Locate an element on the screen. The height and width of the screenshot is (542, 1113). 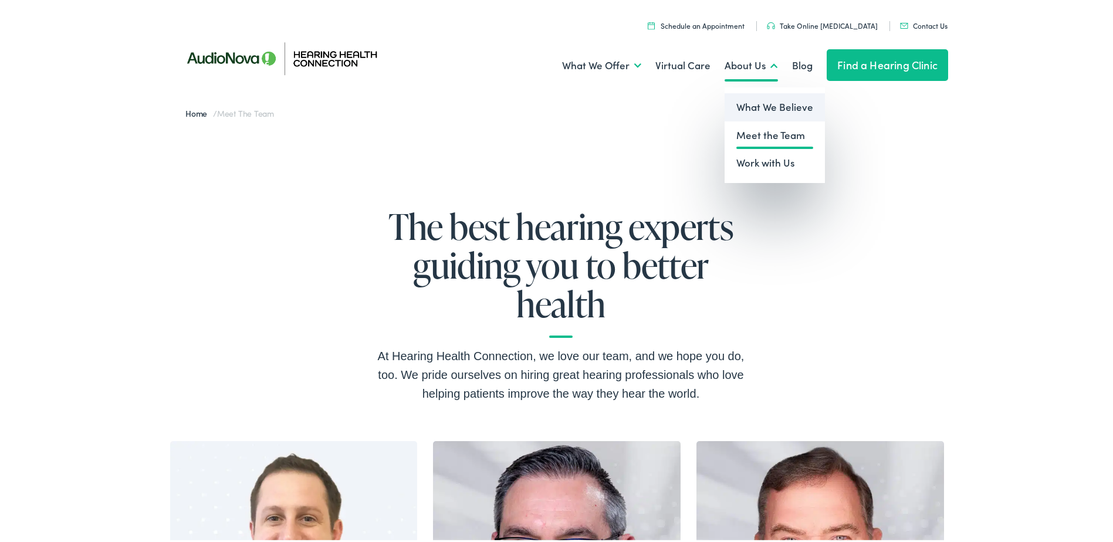
a: Contact Us is located at coordinates (923, 23).